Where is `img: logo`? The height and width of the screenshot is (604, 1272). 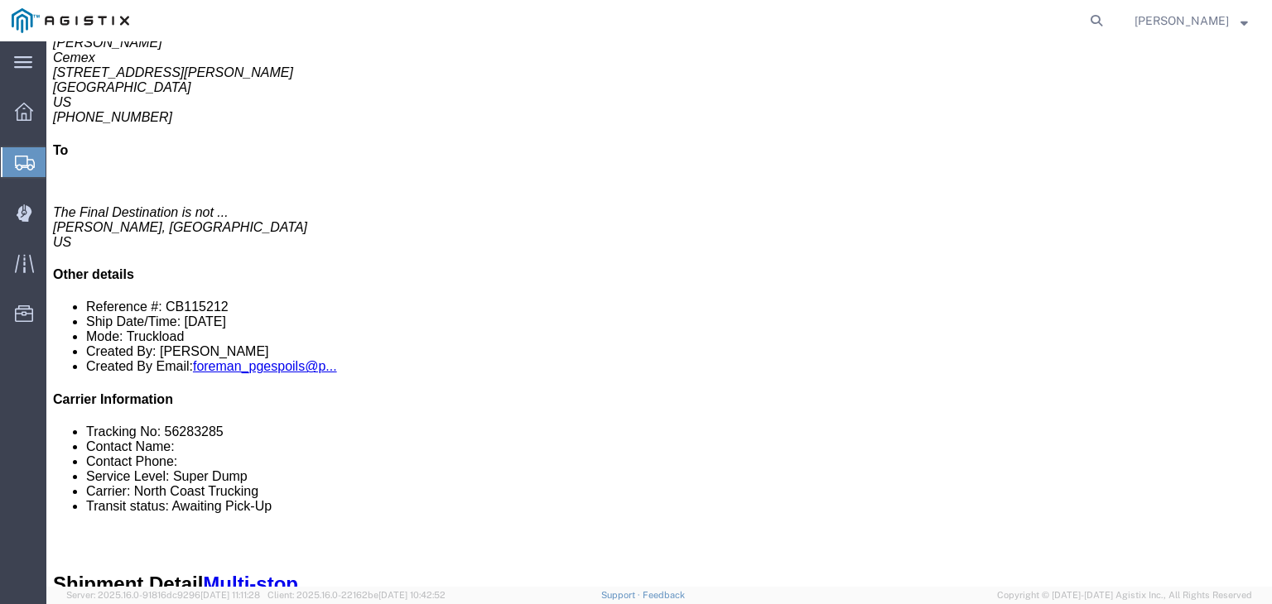 img: logo is located at coordinates (70, 21).